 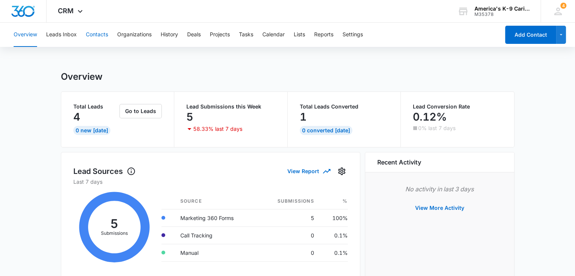 I want to click on button: Add Contact, so click(x=530, y=35).